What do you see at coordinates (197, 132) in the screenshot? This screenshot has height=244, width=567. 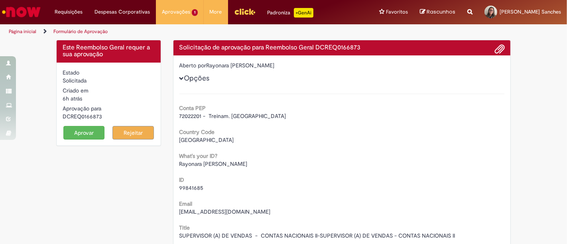 I see `b: Country Code` at bounding box center [197, 132].